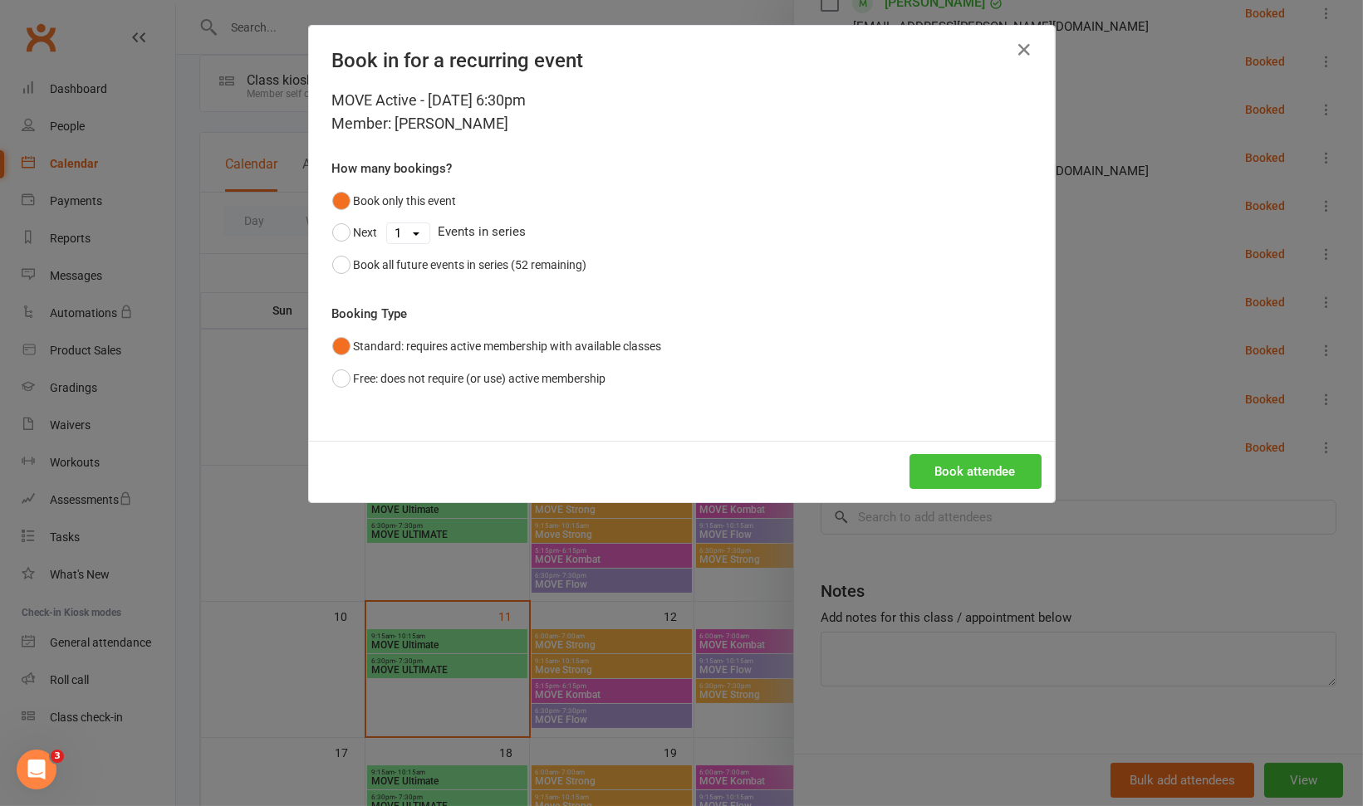 The image size is (1363, 806). What do you see at coordinates (57, 756) in the screenshot?
I see `span: 3` at bounding box center [57, 756].